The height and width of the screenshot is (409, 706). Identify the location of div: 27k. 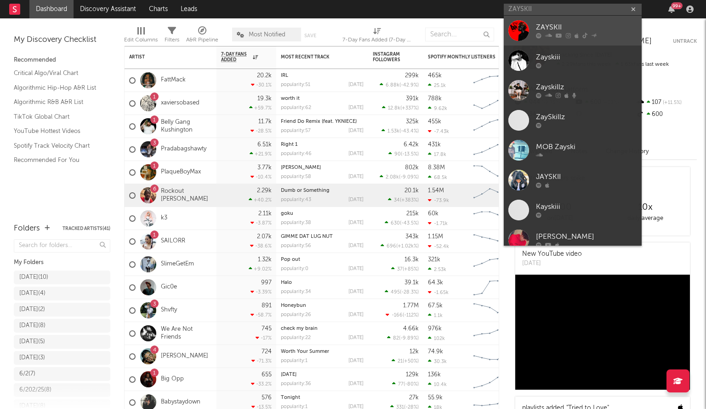
(414, 397).